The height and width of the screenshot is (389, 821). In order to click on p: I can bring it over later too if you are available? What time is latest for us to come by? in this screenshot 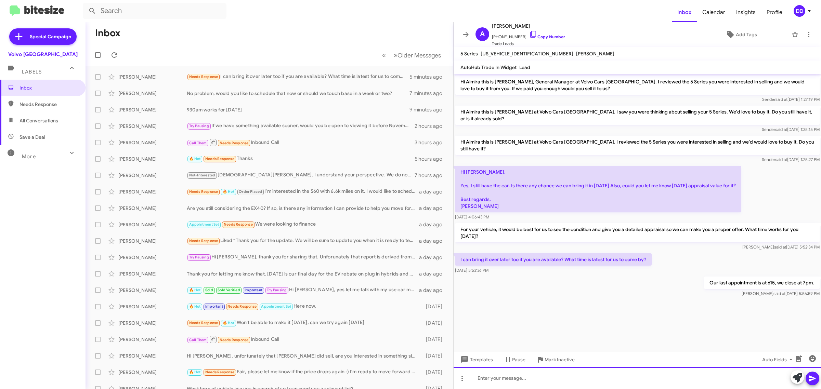, I will do `click(553, 260)`.